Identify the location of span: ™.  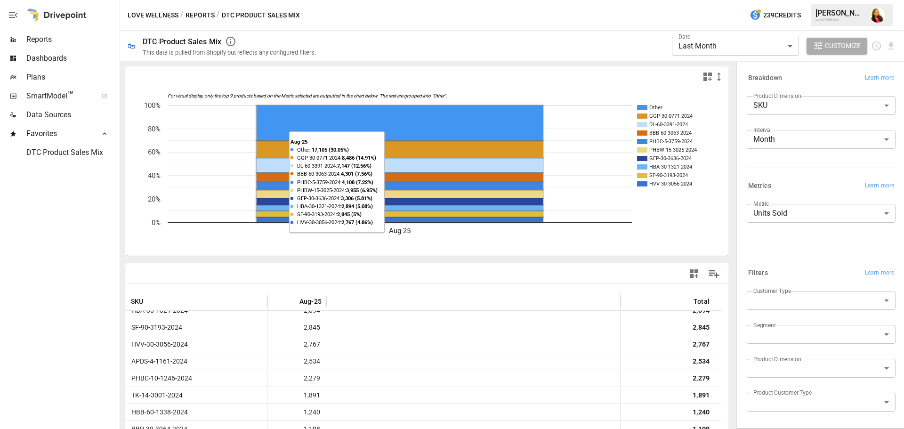
(71, 95).